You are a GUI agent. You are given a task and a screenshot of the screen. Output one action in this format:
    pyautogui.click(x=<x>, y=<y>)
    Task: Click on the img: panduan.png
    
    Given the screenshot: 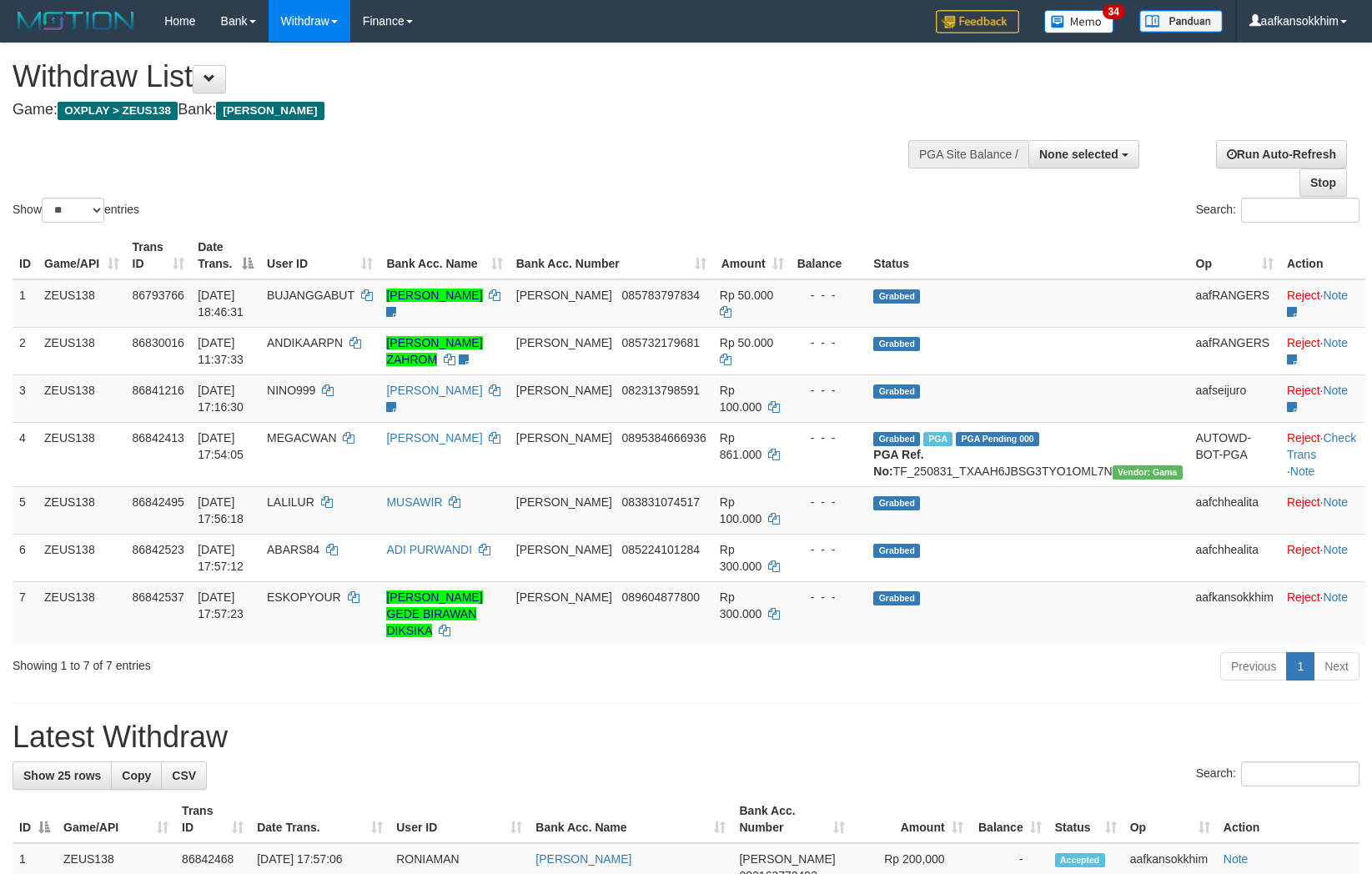 What is the action you would take?
    pyautogui.click(x=1181, y=21)
    